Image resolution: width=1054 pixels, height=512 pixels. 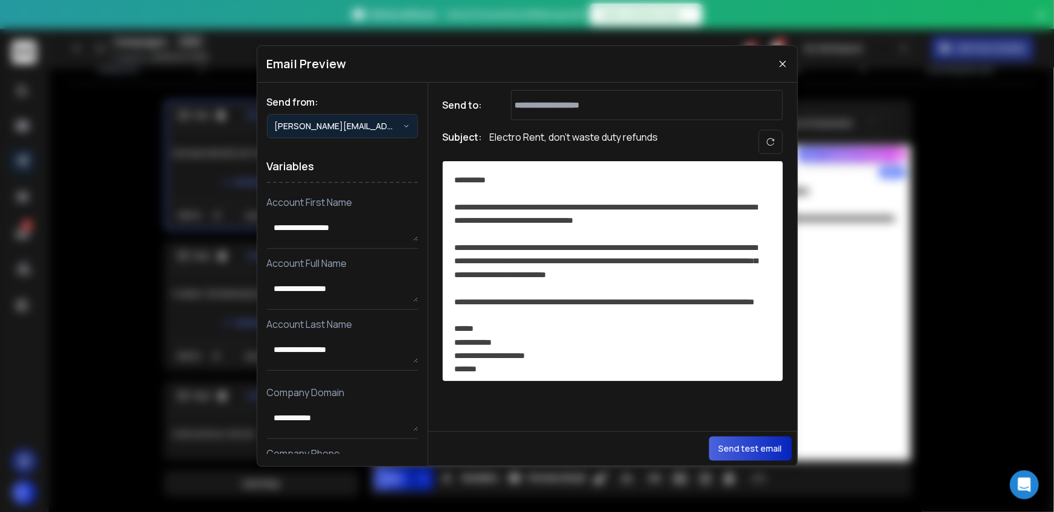 What do you see at coordinates (343, 102) in the screenshot?
I see `h1: Send from:` at bounding box center [343, 102].